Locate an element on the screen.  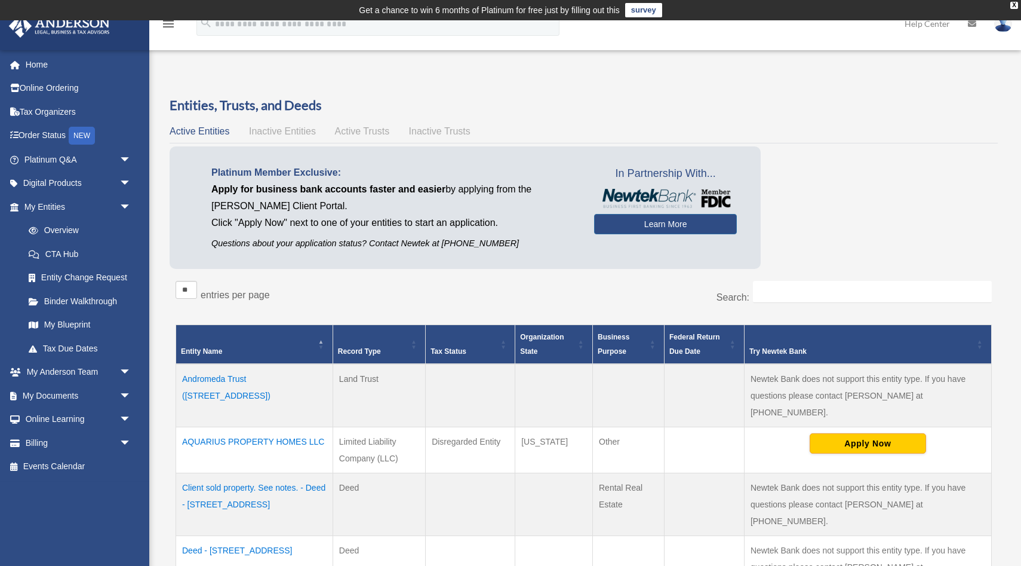
div: close is located at coordinates (1014, 5).